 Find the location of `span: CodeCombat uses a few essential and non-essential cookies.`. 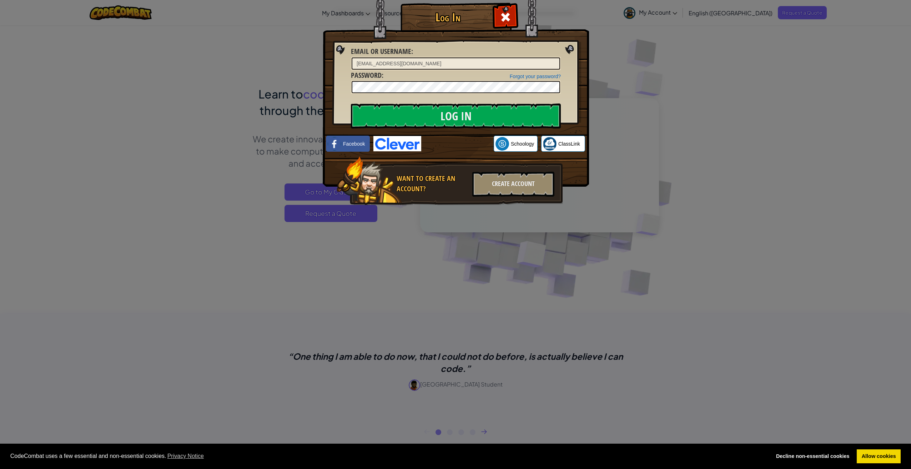

span: CodeCombat uses a few essential and non-essential cookies. is located at coordinates (388, 456).